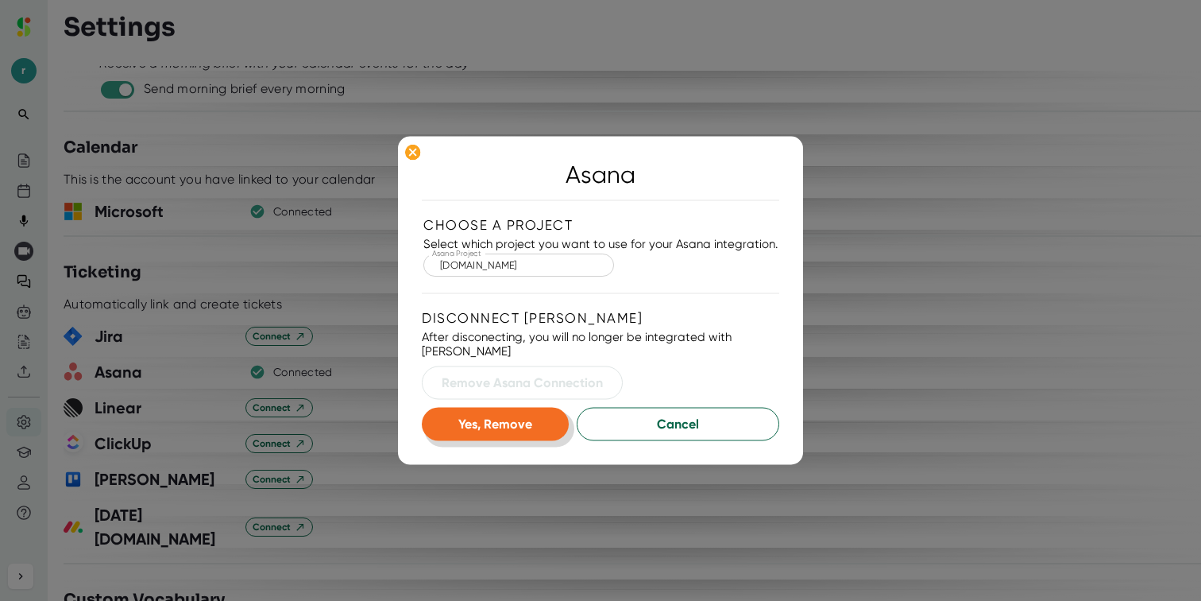  I want to click on div: Asana, so click(601, 174).